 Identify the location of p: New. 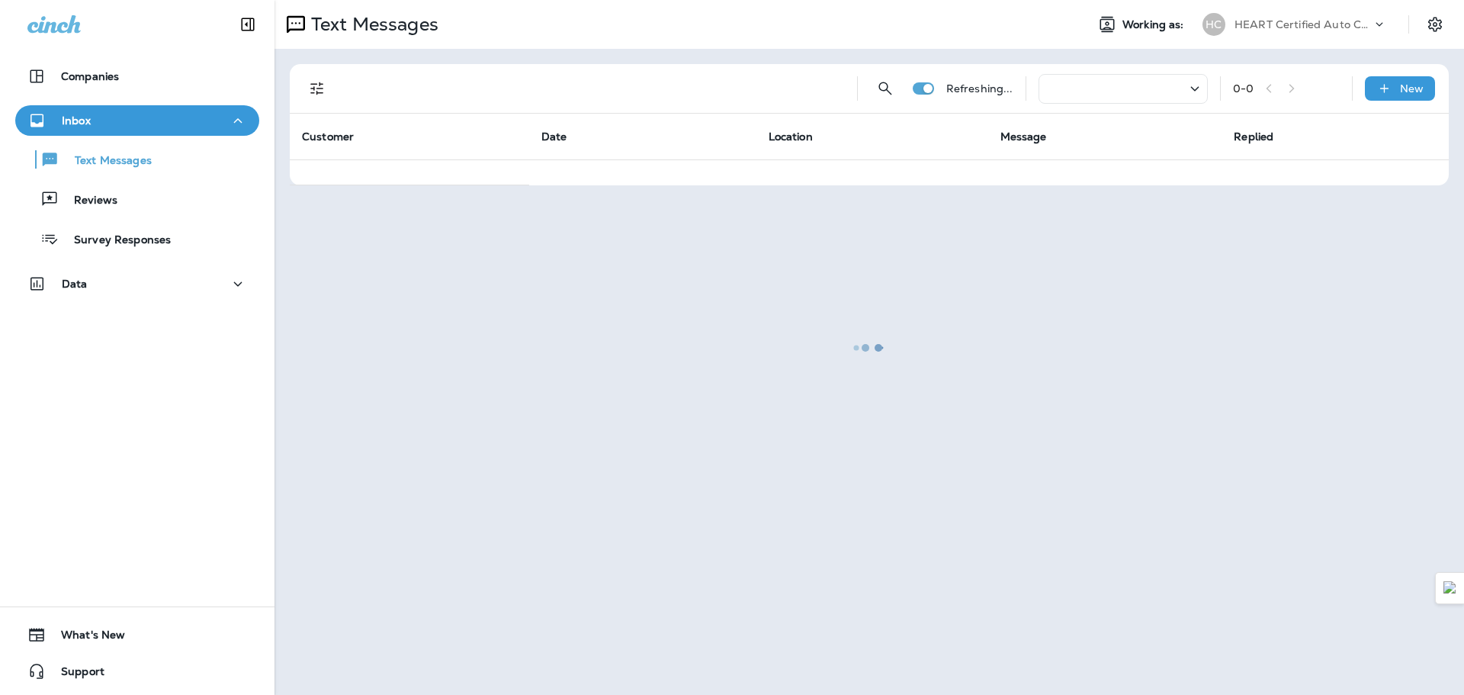
(1412, 88).